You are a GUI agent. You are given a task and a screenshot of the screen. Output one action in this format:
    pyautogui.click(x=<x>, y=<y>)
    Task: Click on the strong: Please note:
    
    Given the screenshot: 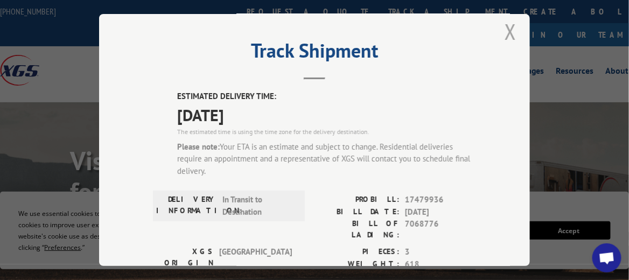 What is the action you would take?
    pyautogui.click(x=198, y=146)
    